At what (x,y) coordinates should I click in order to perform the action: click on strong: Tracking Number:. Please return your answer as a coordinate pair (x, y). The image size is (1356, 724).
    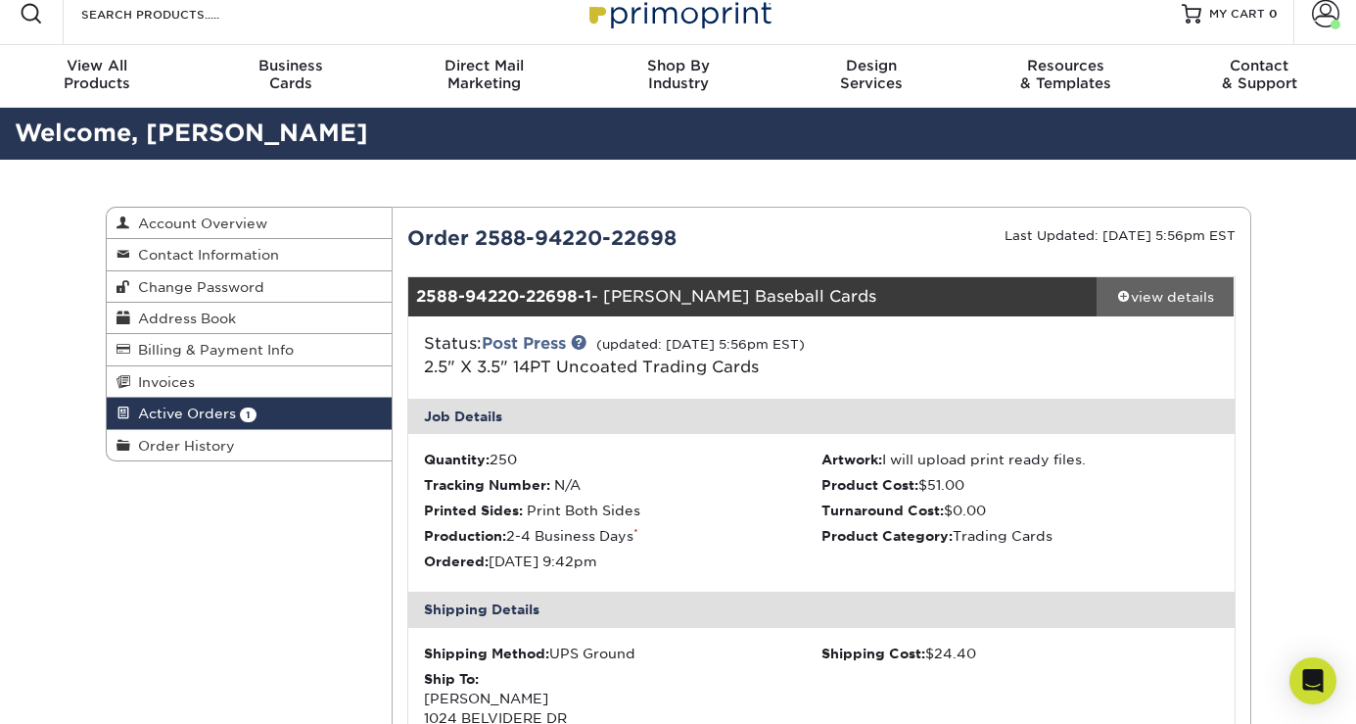
    Looking at the image, I should click on (487, 485).